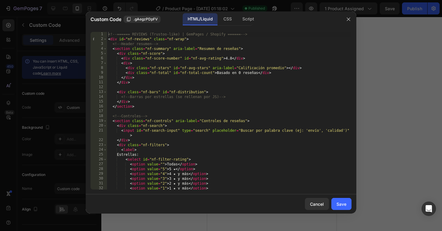 The height and width of the screenshot is (231, 442). Describe the element at coordinates (99, 87) in the screenshot. I see `div: 12` at that location.